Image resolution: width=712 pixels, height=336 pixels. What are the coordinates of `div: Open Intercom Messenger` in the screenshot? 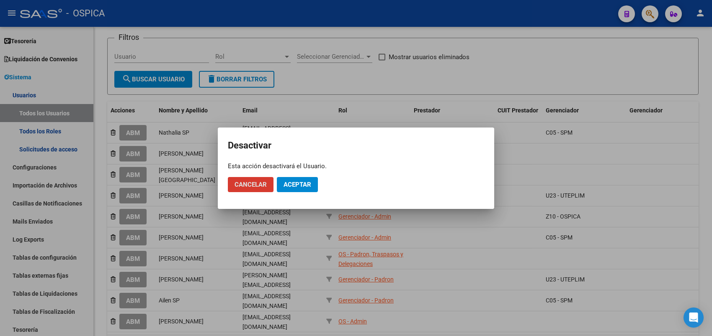 It's located at (694, 317).